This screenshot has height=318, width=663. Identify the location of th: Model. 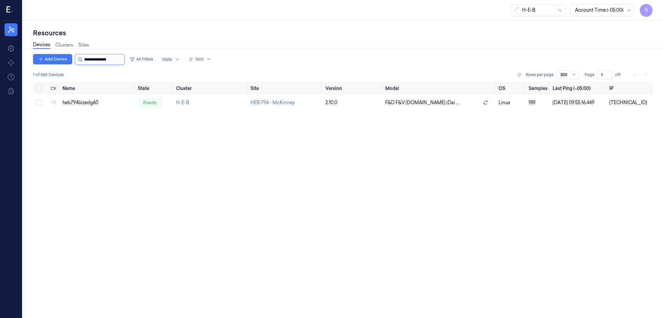
(439, 88).